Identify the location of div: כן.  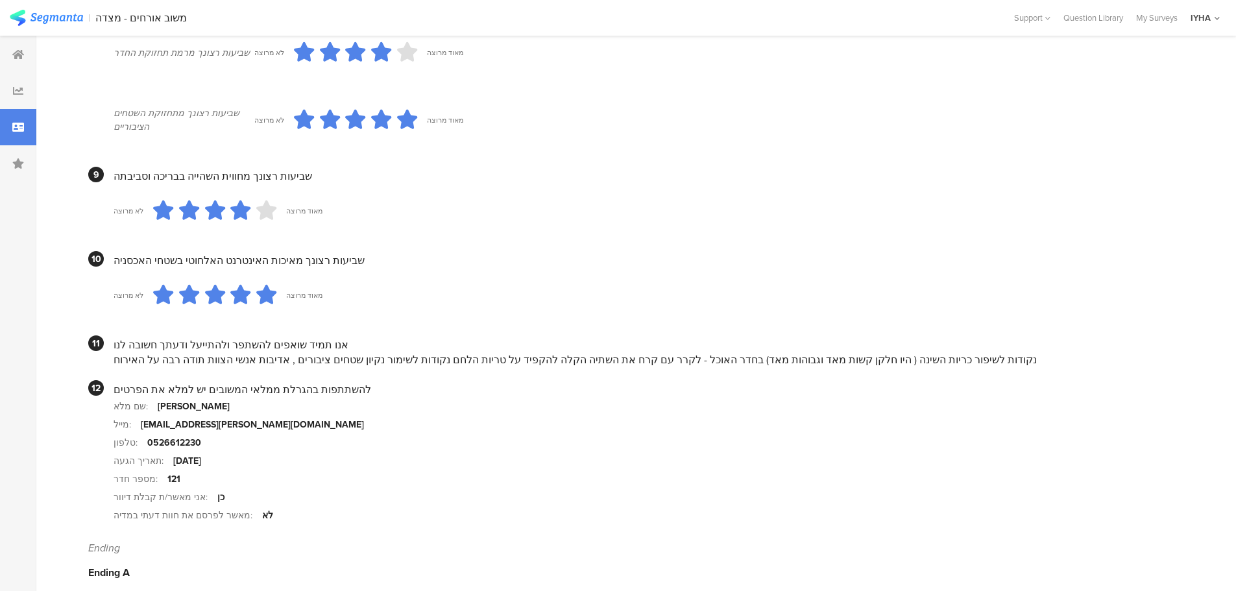
(221, 497).